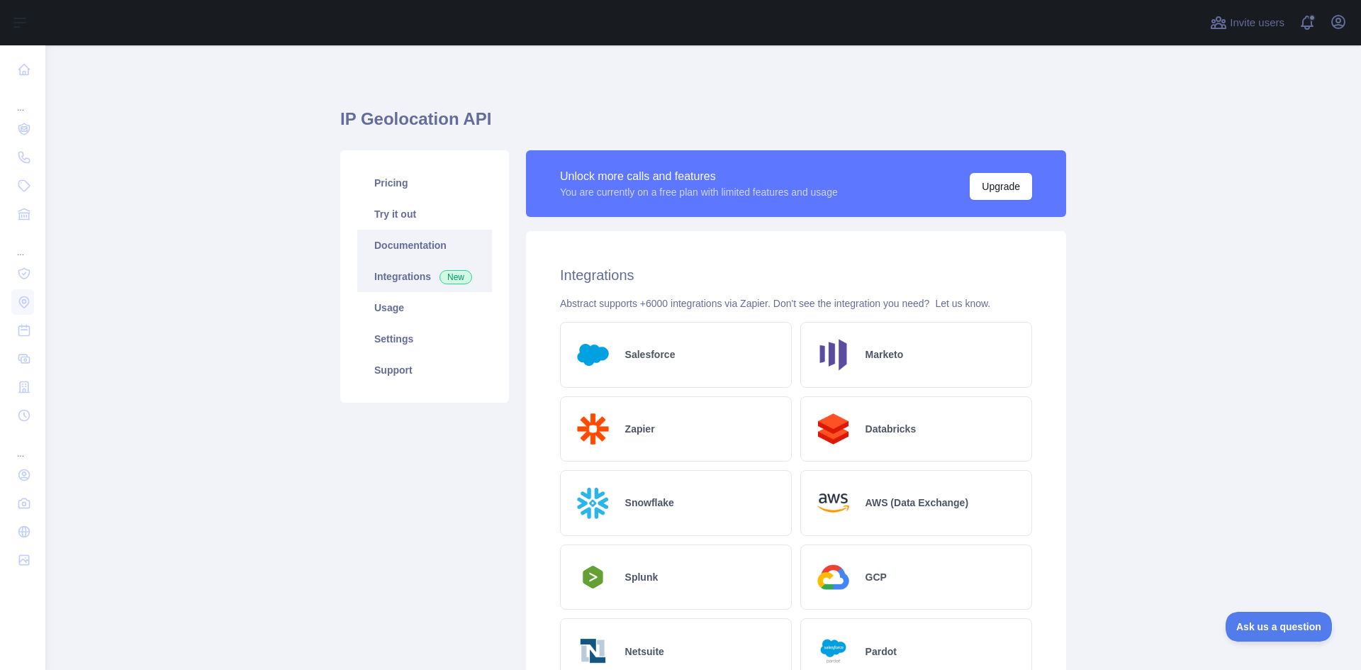 The height and width of the screenshot is (670, 1361). I want to click on div: You are currently on a free plan with limited features and usage, so click(699, 192).